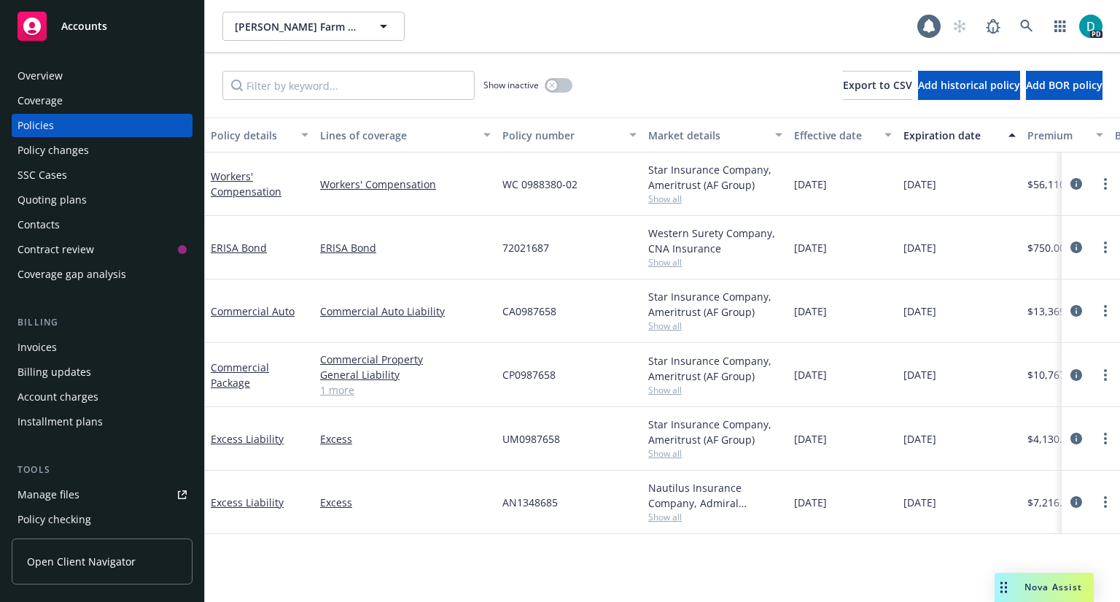  Describe the element at coordinates (405, 311) in the screenshot. I see `a: Commercial Auto Liability` at that location.